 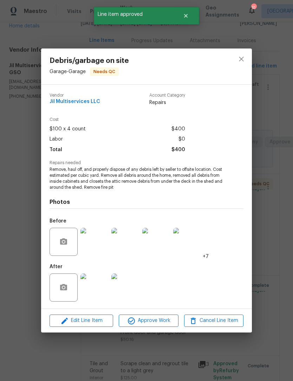 I want to click on span: Remove, haul off, and properly dispose of any debris left by seller to offsite location. Cost est..., so click(x=137, y=178).